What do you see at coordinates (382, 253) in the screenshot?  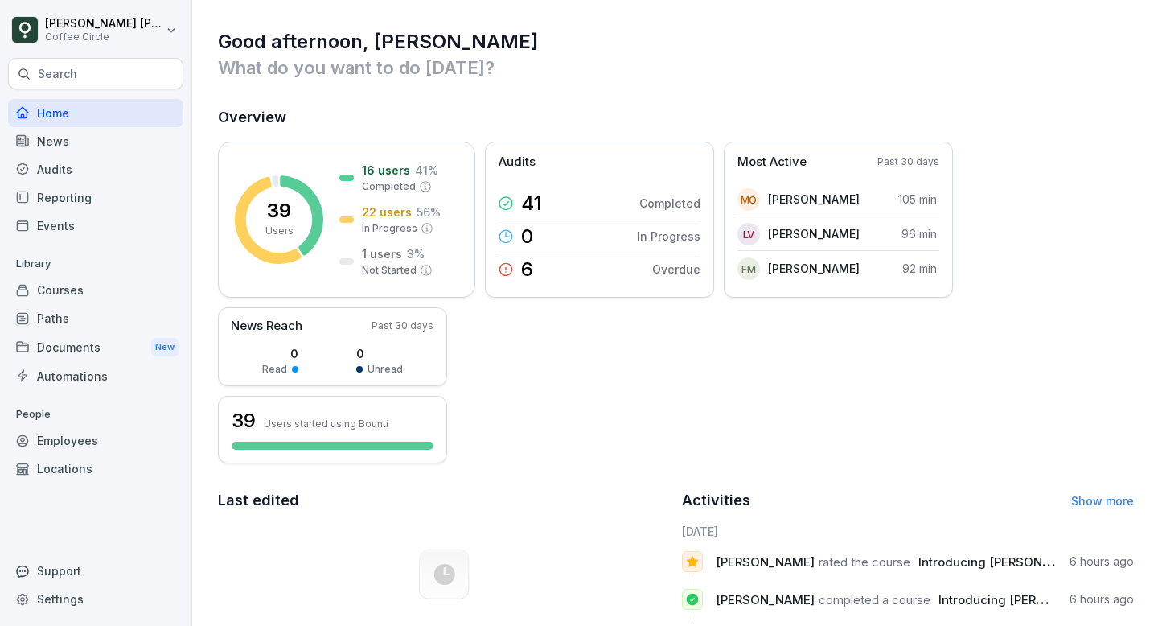 I see `p: 1 users` at bounding box center [382, 253].